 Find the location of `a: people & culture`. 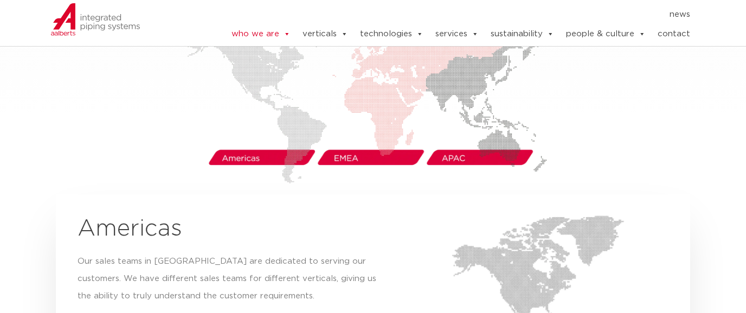

a: people & culture is located at coordinates (606, 34).